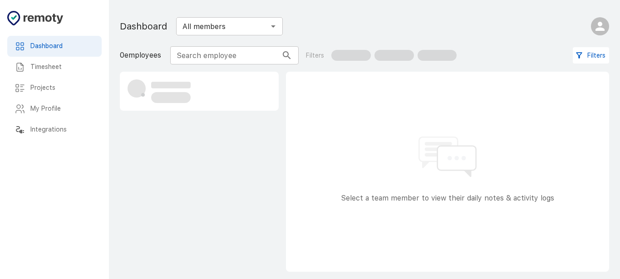  Describe the element at coordinates (591, 55) in the screenshot. I see `button: Filters` at that location.